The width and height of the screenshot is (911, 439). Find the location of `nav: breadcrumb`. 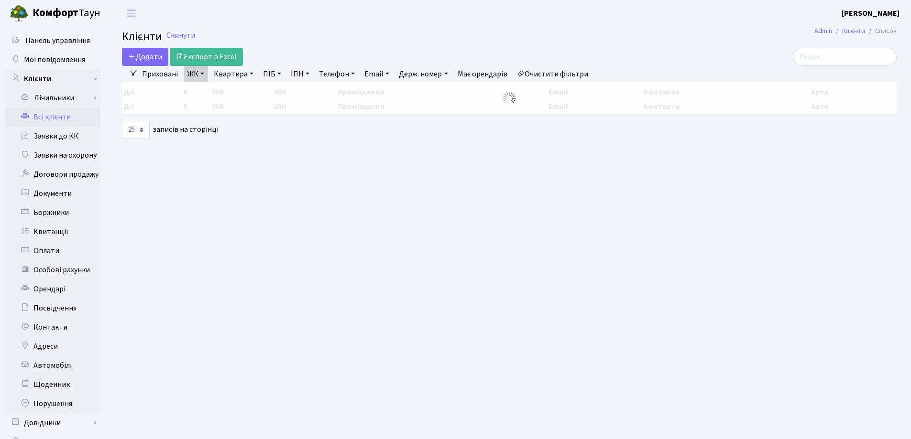

nav: breadcrumb is located at coordinates (855, 31).